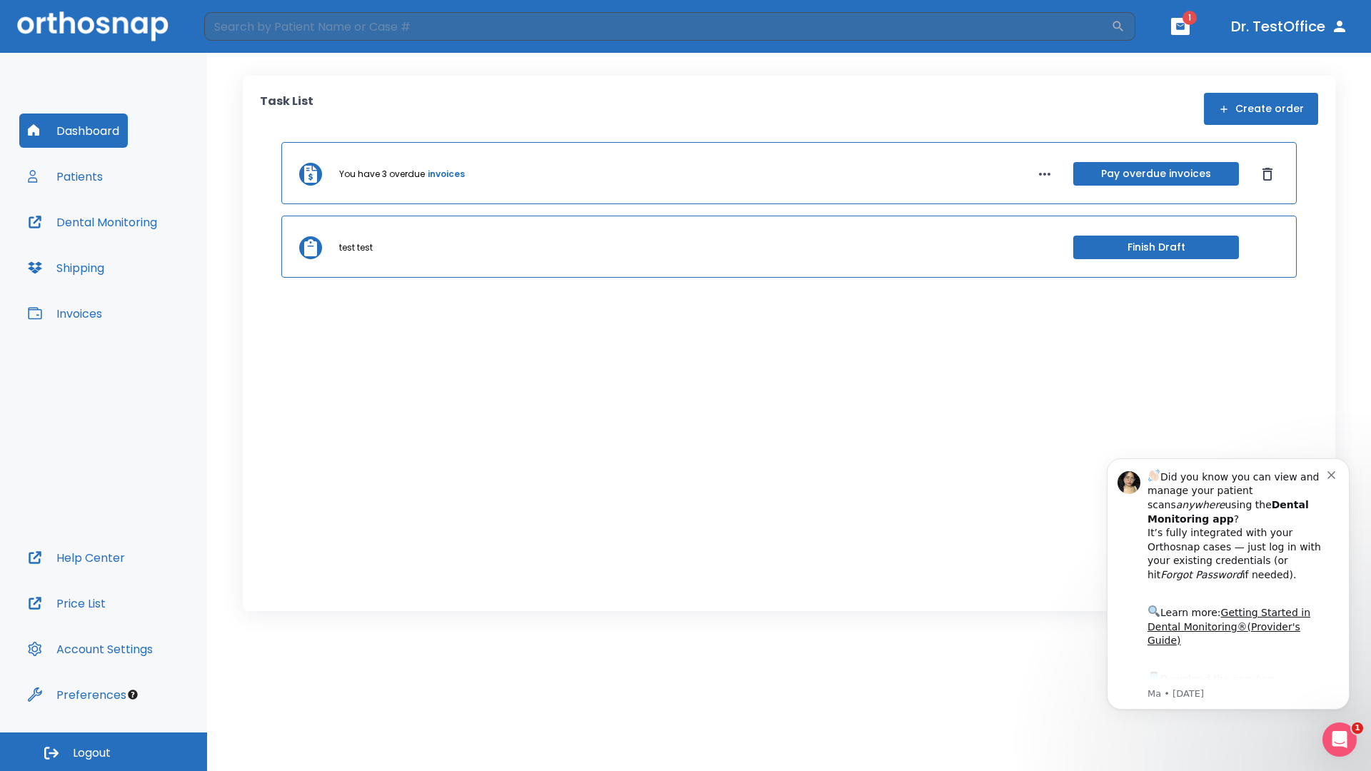 Image resolution: width=1371 pixels, height=771 pixels. I want to click on a: Dashboard, so click(74, 131).